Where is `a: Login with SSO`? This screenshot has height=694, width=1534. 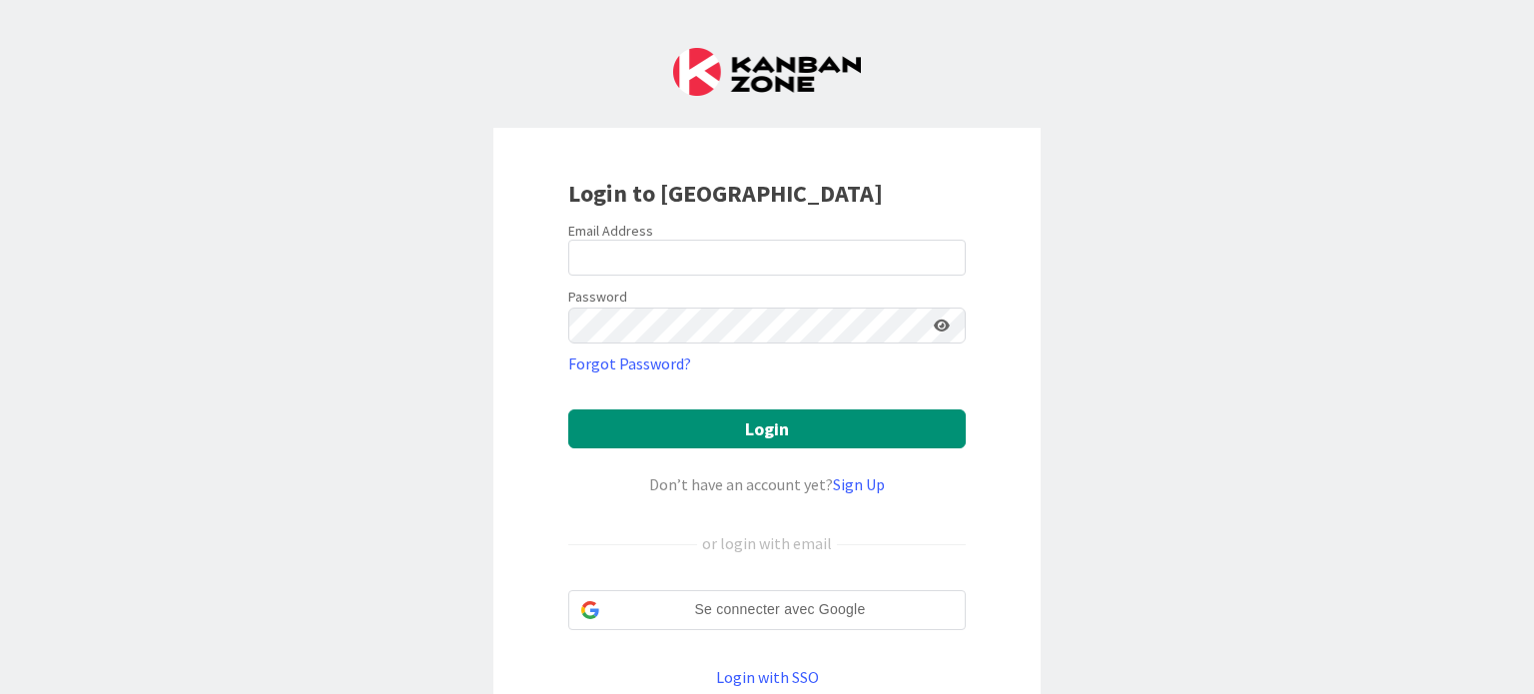
a: Login with SSO is located at coordinates (767, 677).